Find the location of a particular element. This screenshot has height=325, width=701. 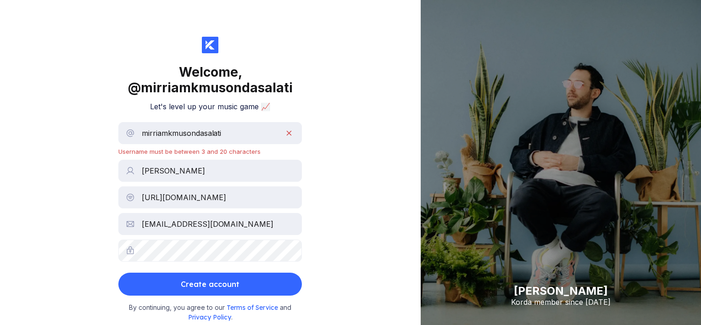

span: mirriamkmusondasalati is located at coordinates (216, 88).